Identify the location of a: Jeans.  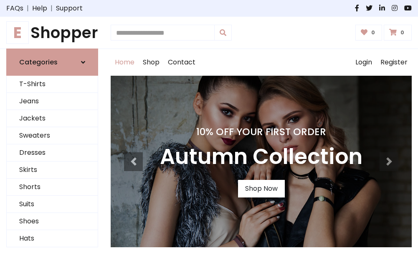
(52, 101).